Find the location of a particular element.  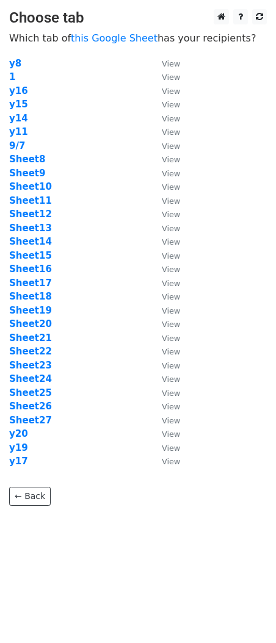

a: y8 is located at coordinates (15, 63).